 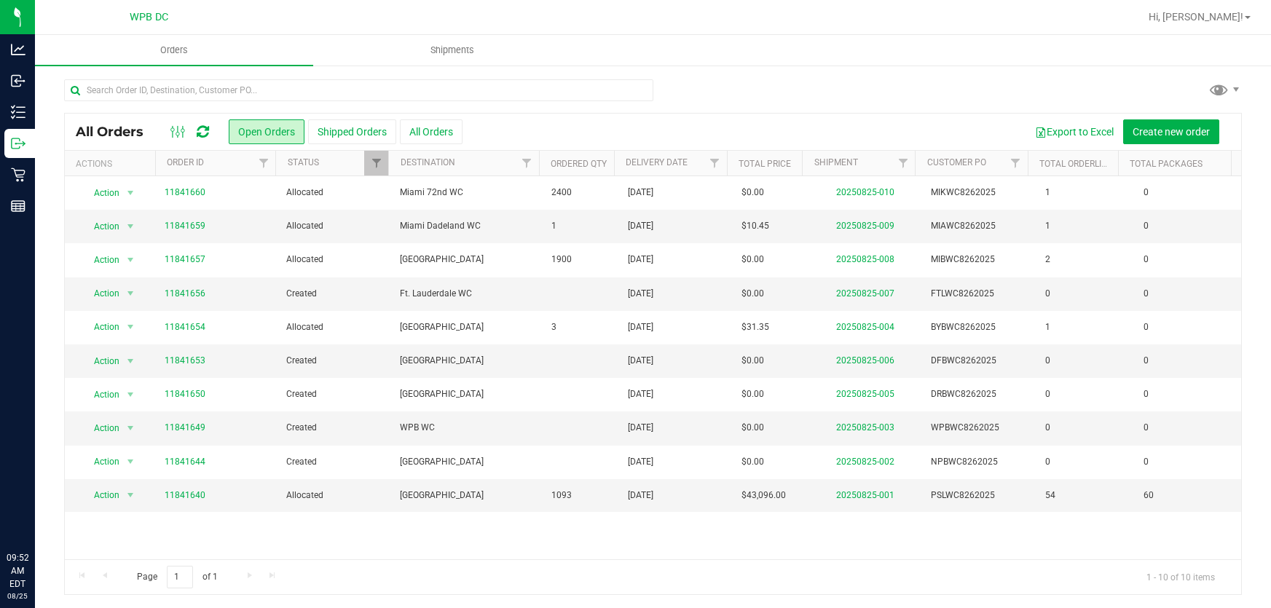 What do you see at coordinates (18, 206) in the screenshot?
I see `inline-svg: Reports` at bounding box center [18, 206].